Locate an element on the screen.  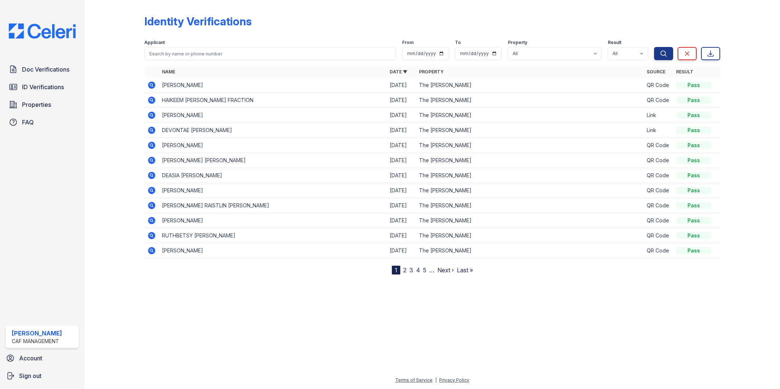
a: 3 is located at coordinates (411, 270).